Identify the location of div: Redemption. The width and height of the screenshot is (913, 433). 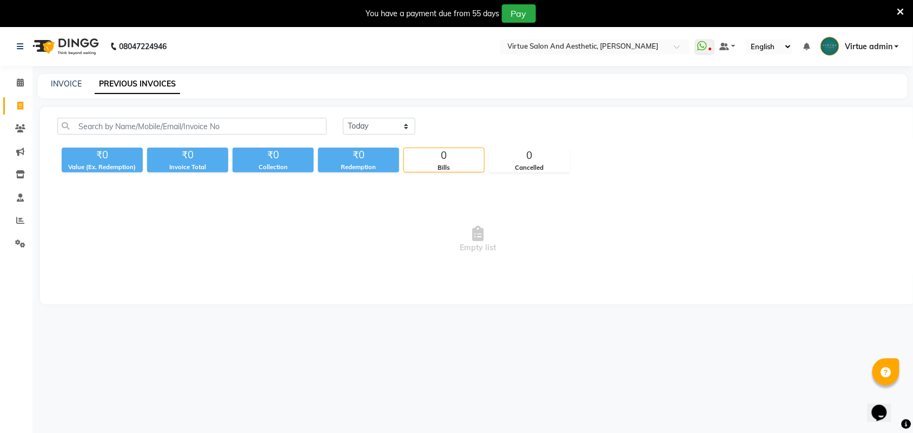
(359, 167).